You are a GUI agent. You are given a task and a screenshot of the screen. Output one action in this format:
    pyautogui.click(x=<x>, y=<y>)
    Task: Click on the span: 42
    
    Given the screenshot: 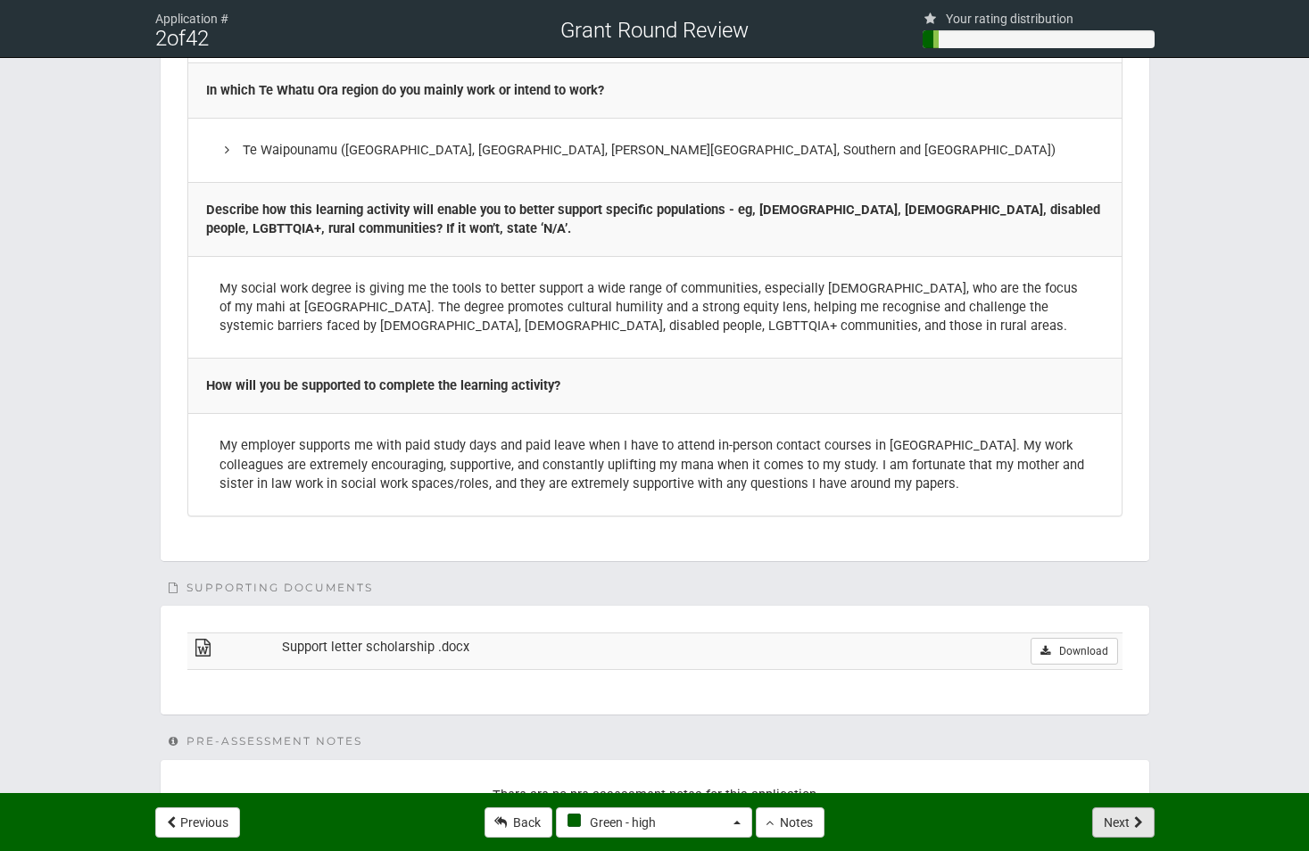 What is the action you would take?
    pyautogui.click(x=197, y=38)
    